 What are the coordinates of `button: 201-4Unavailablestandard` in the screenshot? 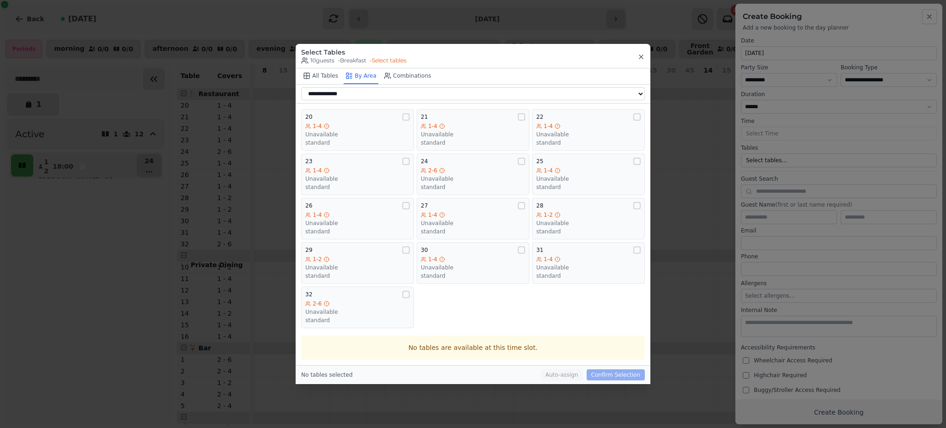 It's located at (357, 130).